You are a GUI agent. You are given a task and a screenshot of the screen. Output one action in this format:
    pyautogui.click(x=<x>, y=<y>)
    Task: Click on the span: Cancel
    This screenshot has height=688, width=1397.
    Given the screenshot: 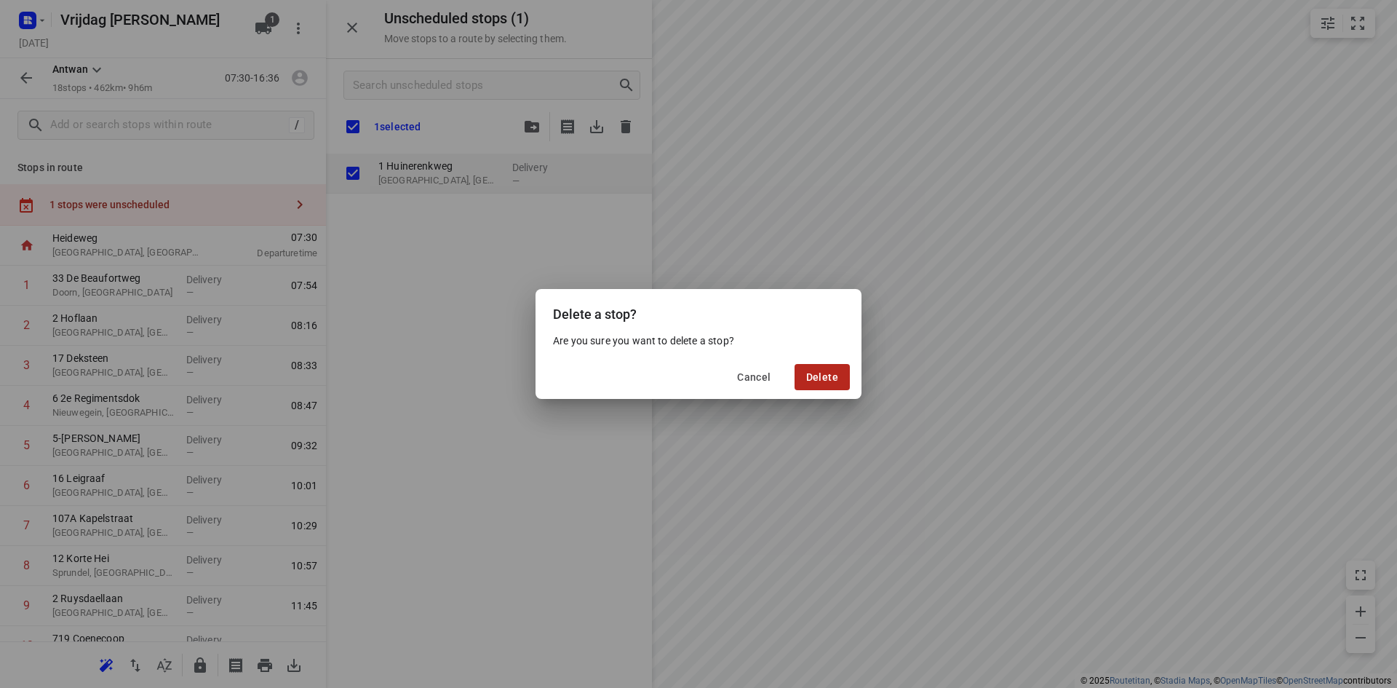 What is the action you would take?
    pyautogui.click(x=754, y=377)
    